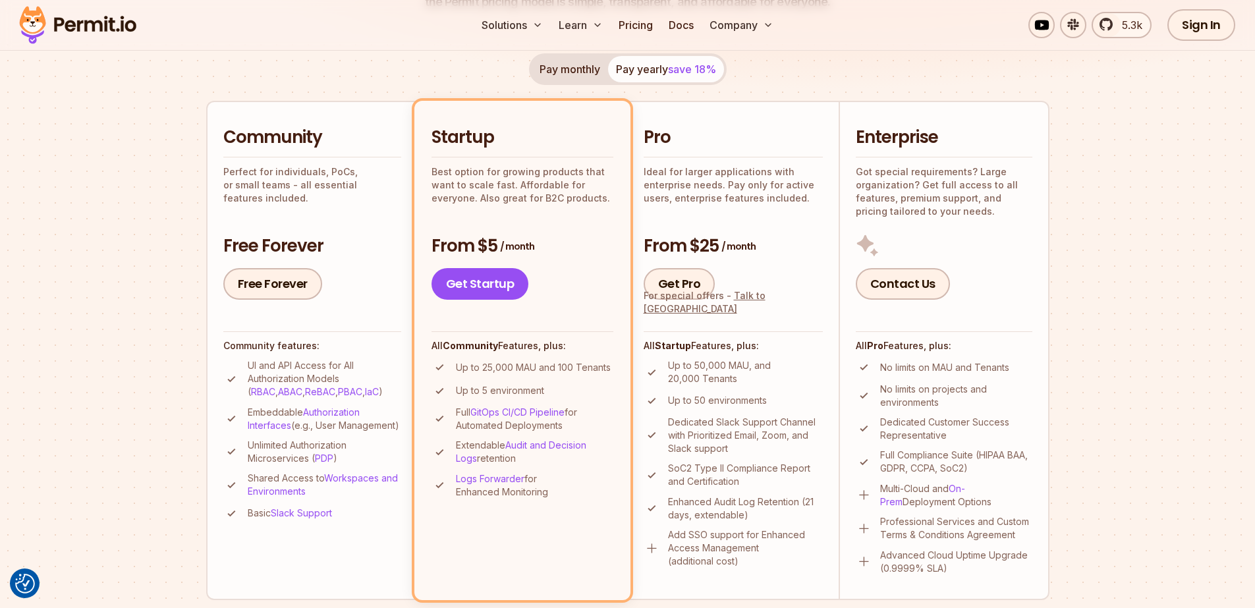 The height and width of the screenshot is (608, 1255). What do you see at coordinates (956, 496) in the screenshot?
I see `p: Multi-Cloud and Deployment Options` at bounding box center [956, 496].